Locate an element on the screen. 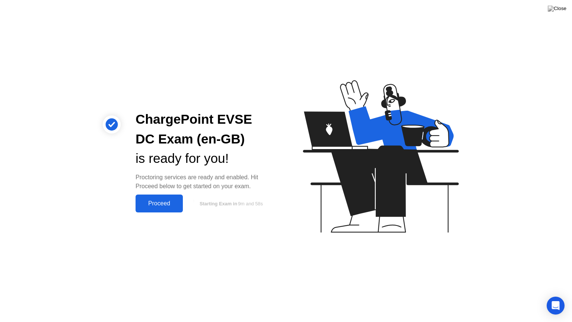 The image size is (572, 322). span: 9m and 58s is located at coordinates (250, 203).